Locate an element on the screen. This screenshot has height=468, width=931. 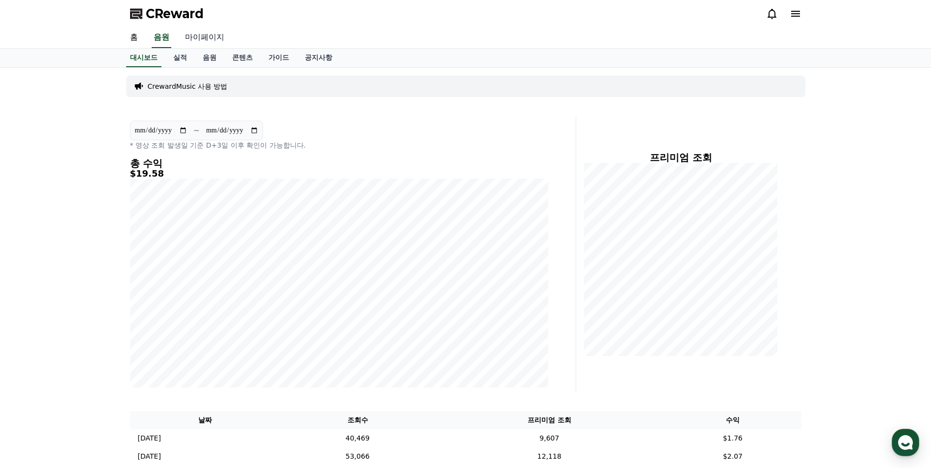
td: 40,469 is located at coordinates (358, 438).